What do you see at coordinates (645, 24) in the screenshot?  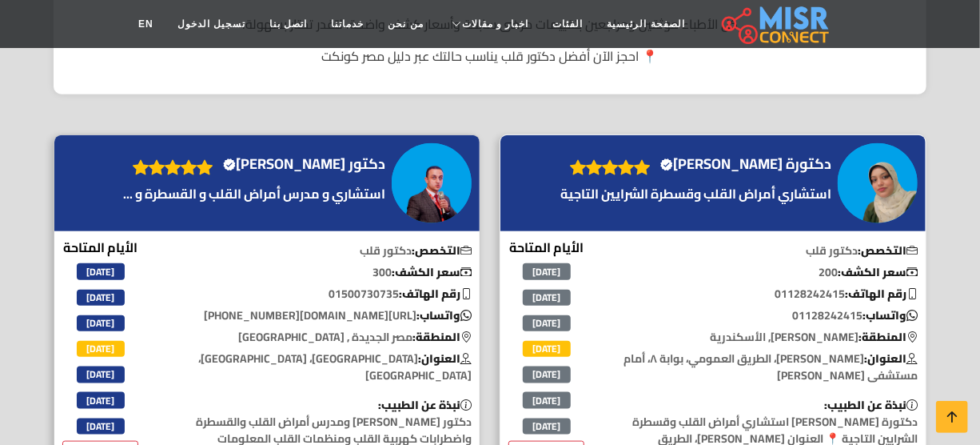 I see `a: الصفحة الرئيسية` at bounding box center [645, 24].